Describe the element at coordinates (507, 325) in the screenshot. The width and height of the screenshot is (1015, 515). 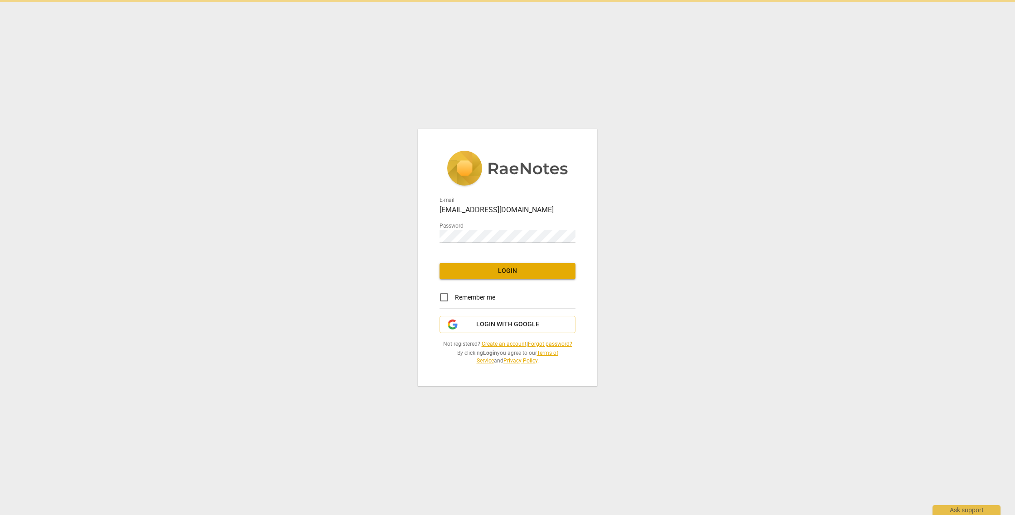
I see `button: Login with Google` at that location.